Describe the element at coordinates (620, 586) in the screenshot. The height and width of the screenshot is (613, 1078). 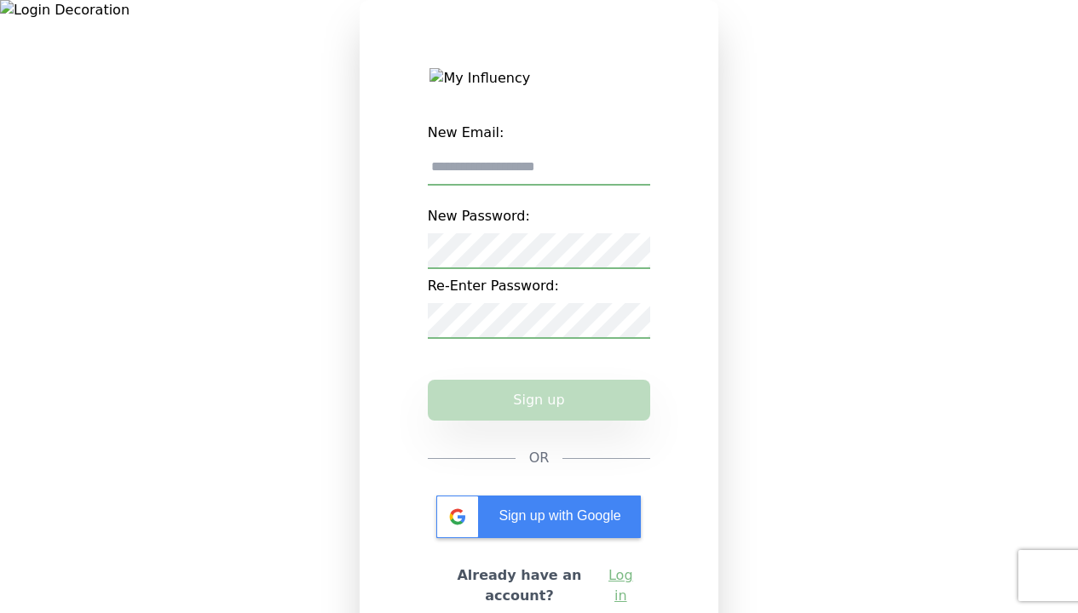
I see `a: Log in` at that location.